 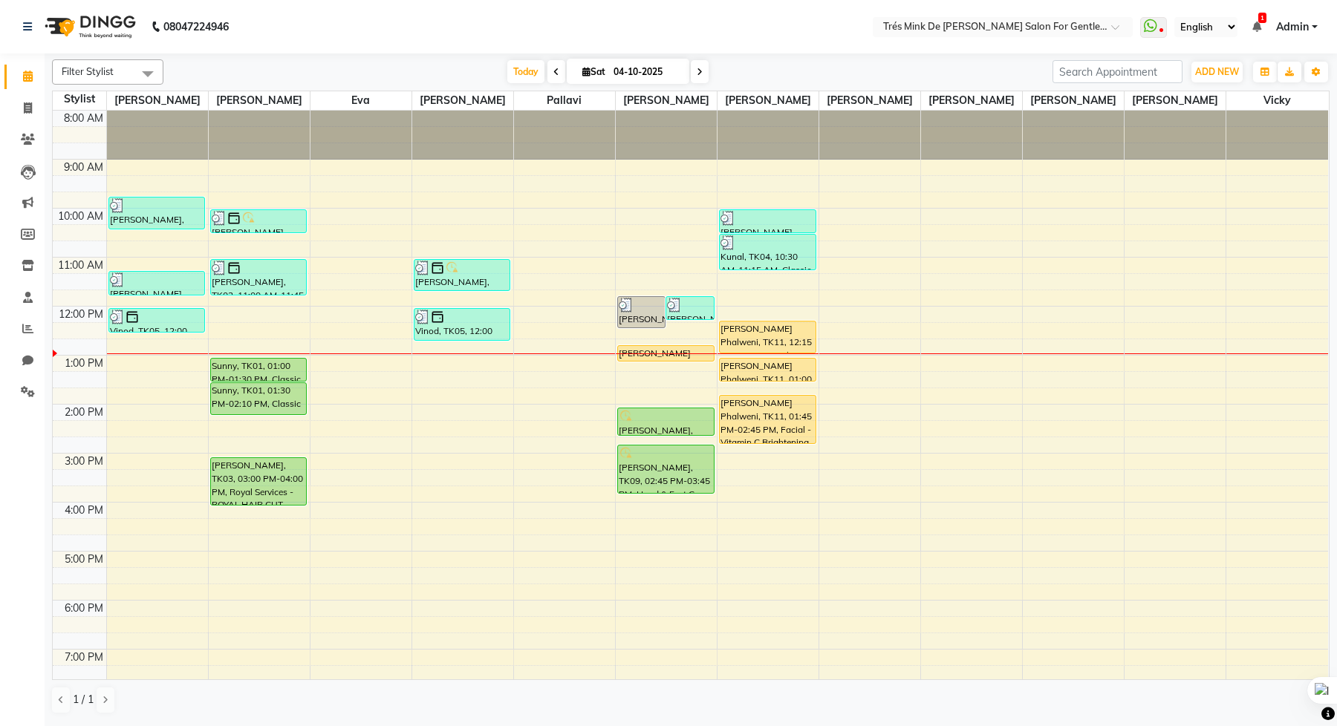 What do you see at coordinates (83, 699) in the screenshot?
I see `span: 1 / 1` at bounding box center [83, 699].